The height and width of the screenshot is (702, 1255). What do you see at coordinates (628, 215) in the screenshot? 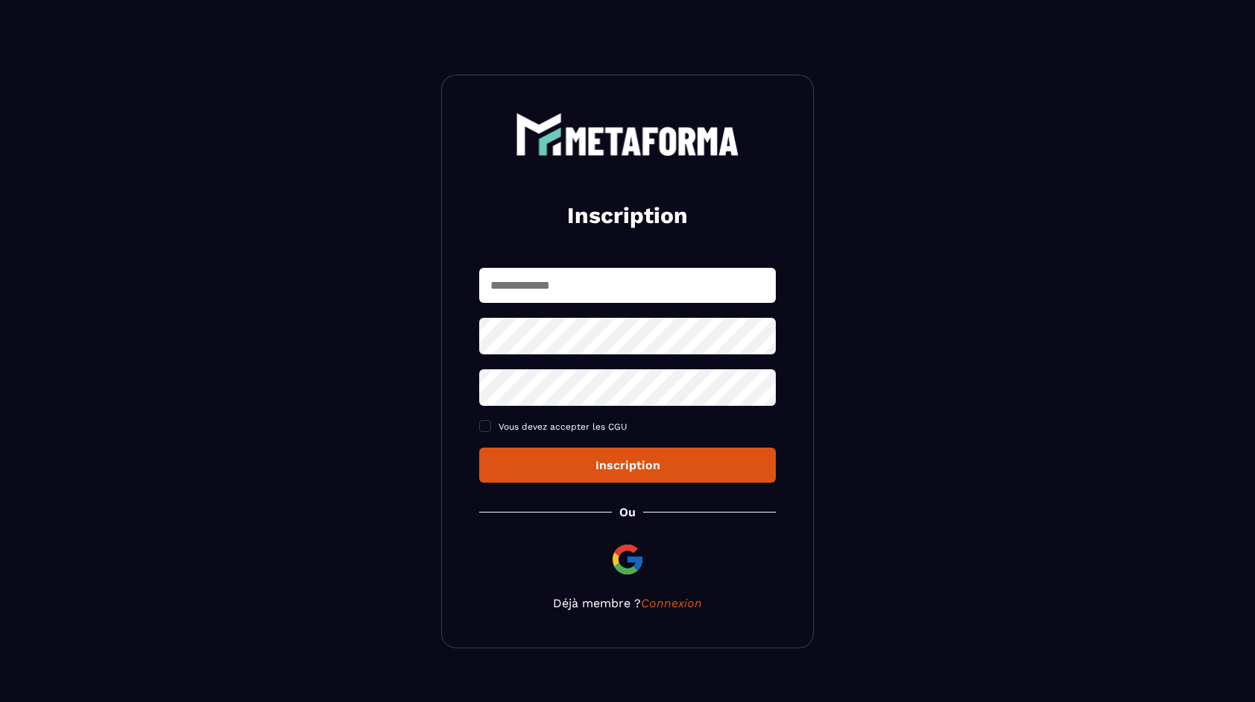
I see `h2: Inscription` at bounding box center [628, 215].